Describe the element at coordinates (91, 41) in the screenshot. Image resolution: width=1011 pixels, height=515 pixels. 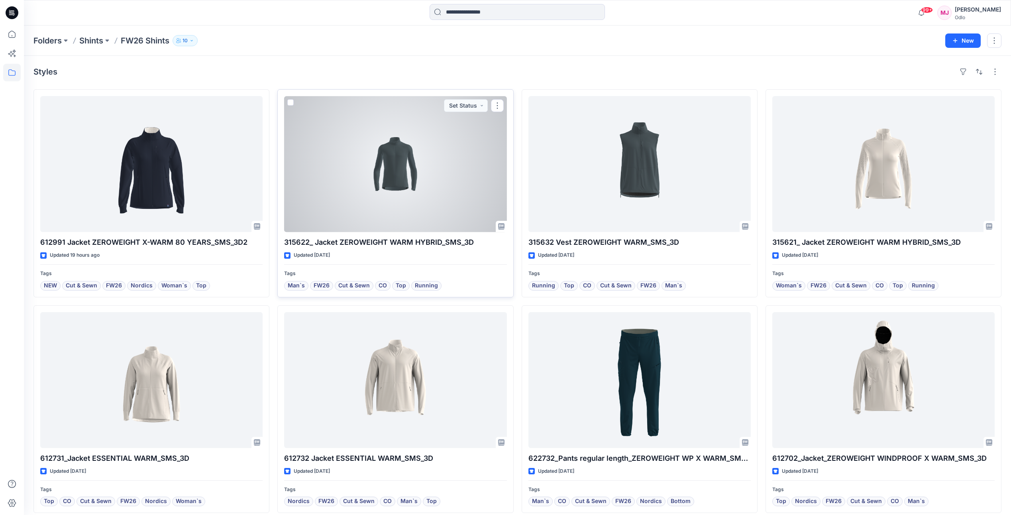
I see `p: Shints` at that location.